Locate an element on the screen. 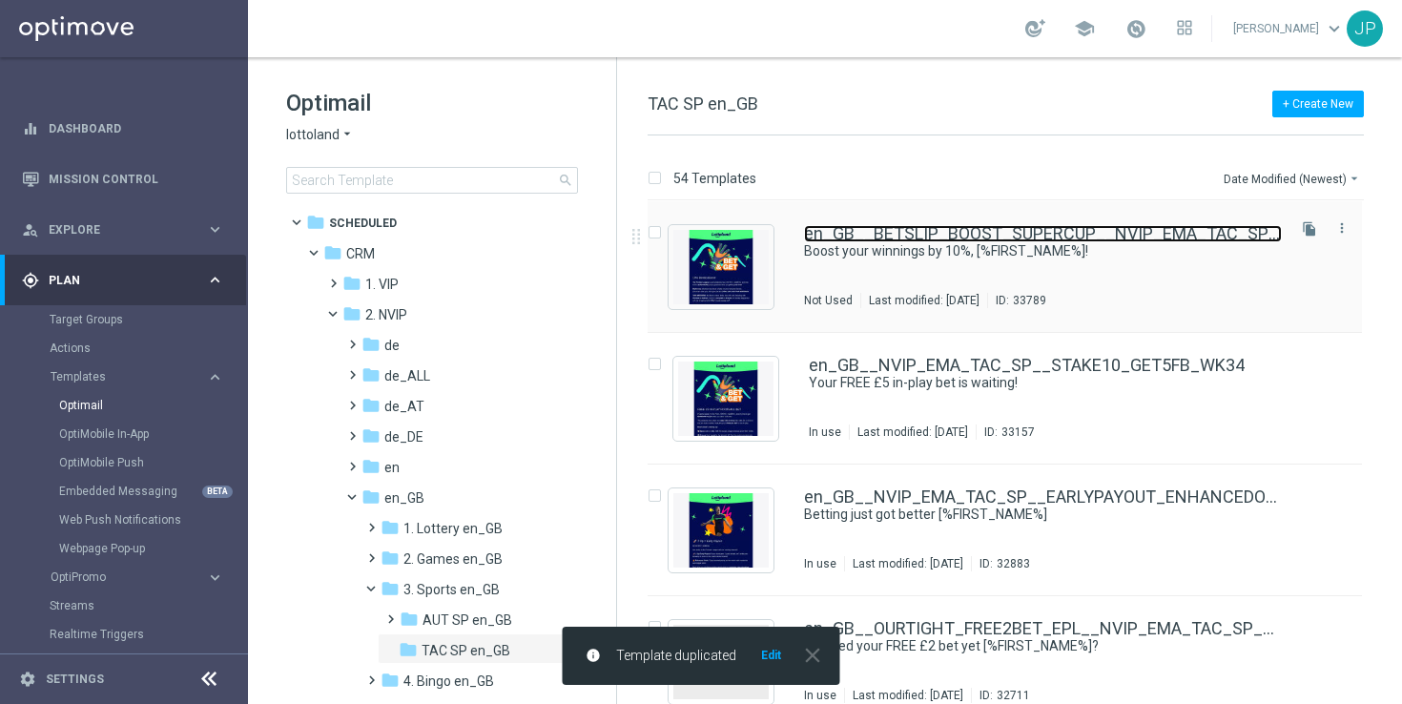 Image resolution: width=1402 pixels, height=704 pixels. div: Actions is located at coordinates (148, 348).